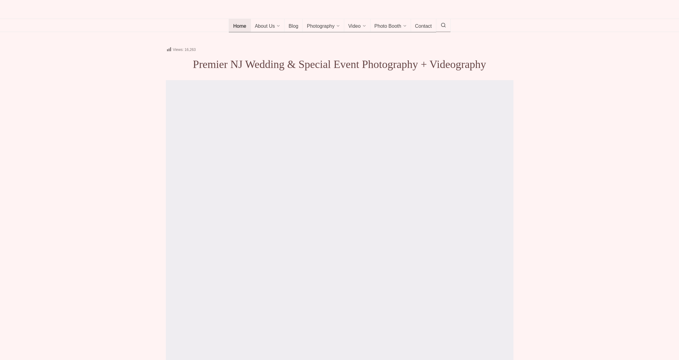 This screenshot has width=679, height=360. I want to click on span: Premier NJ Wedding & Special Event Photography + Videography, so click(340, 64).